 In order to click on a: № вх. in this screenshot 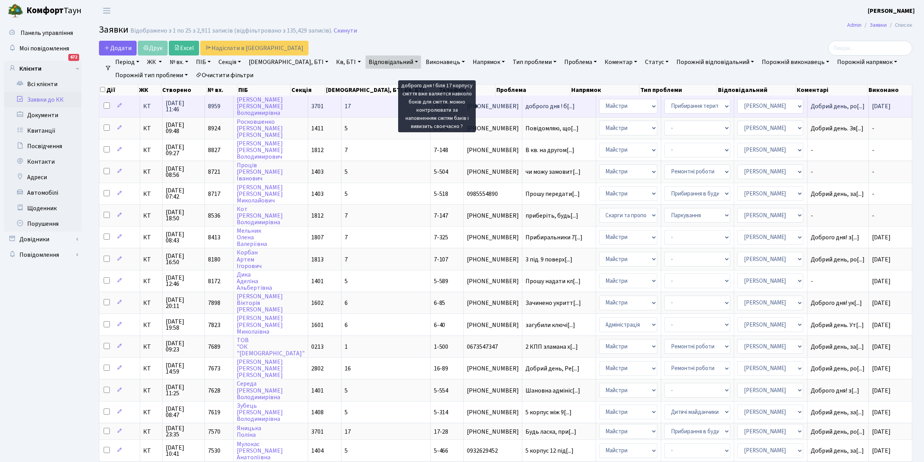, I will do `click(179, 62)`.